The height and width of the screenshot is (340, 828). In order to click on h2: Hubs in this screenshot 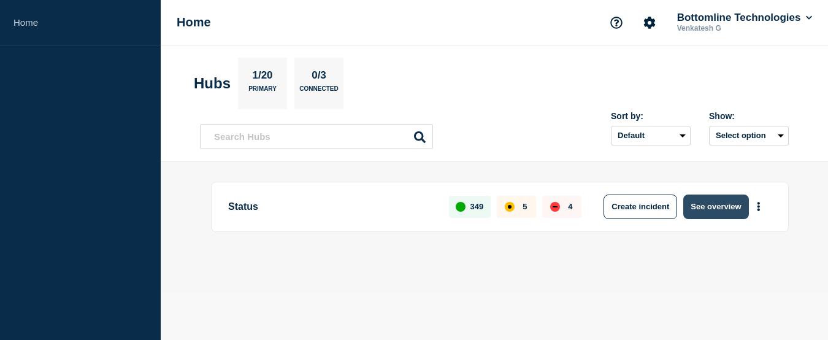, I will do `click(212, 83)`.